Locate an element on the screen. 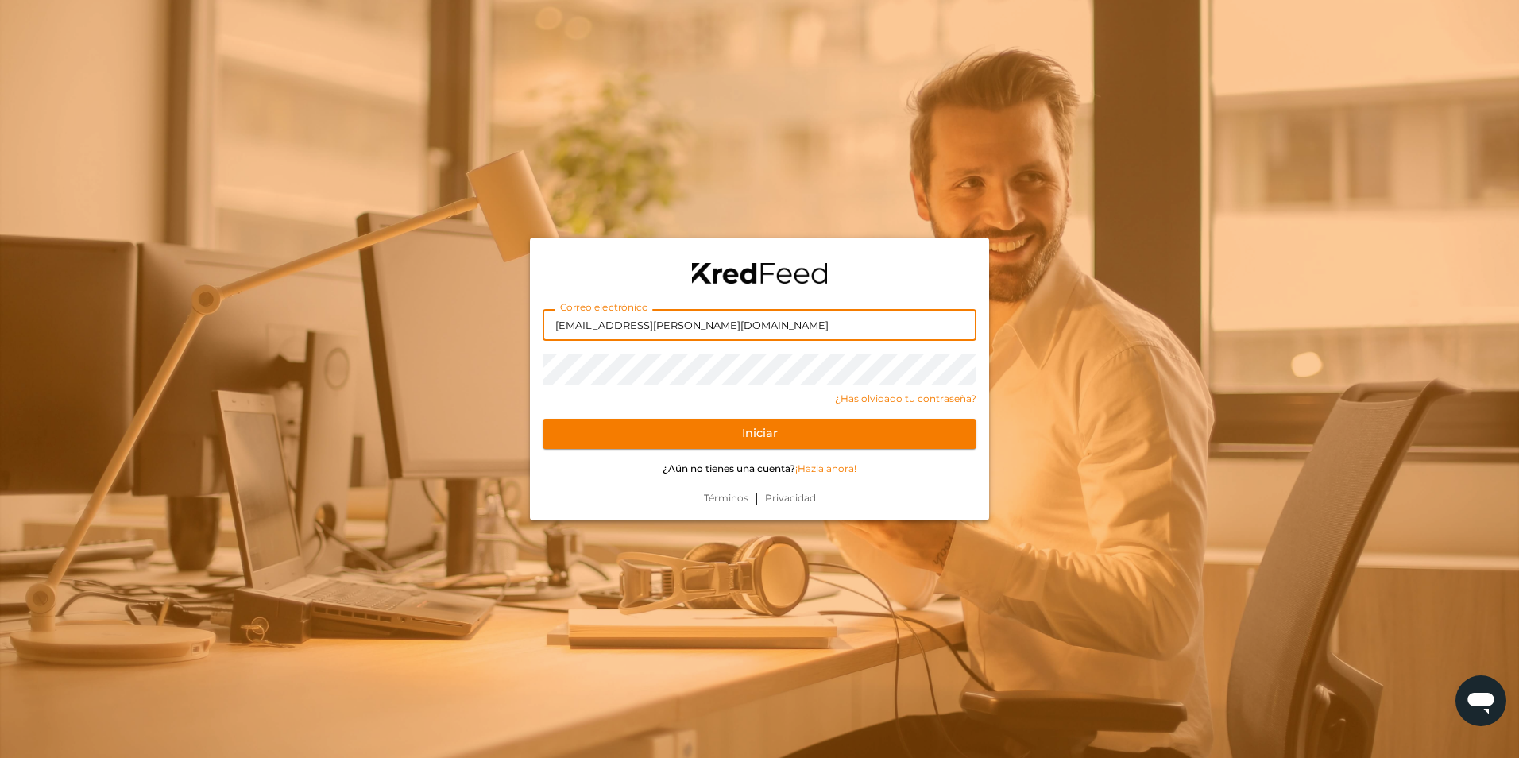  a: ¡Hazla ahora! is located at coordinates (825, 468).